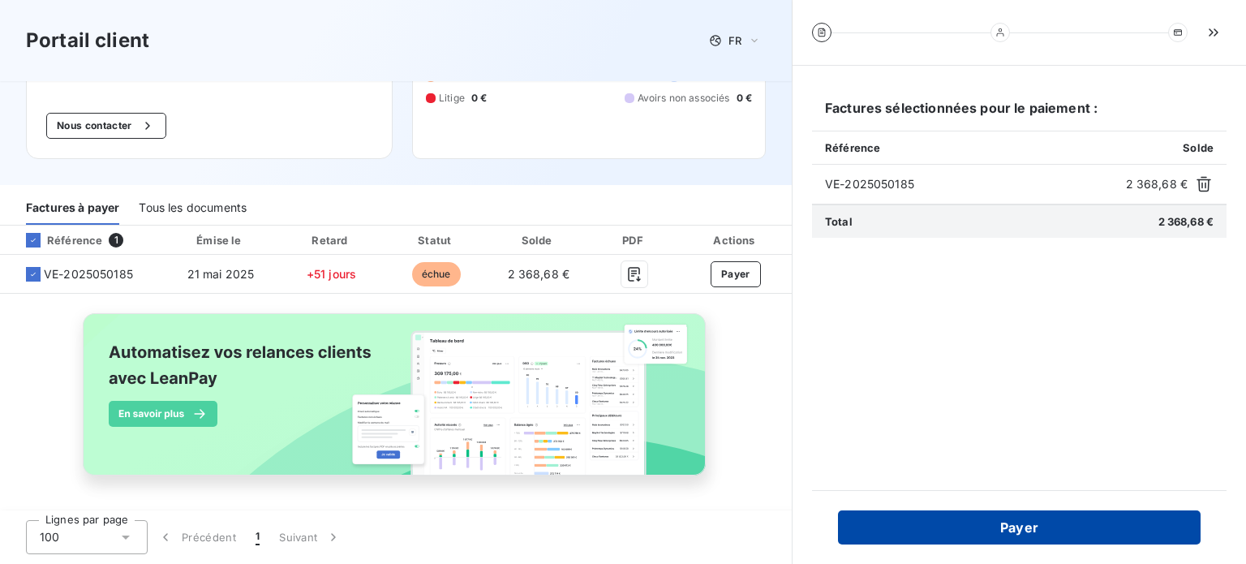  Describe the element at coordinates (257, 537) in the screenshot. I see `button: 1` at that location.